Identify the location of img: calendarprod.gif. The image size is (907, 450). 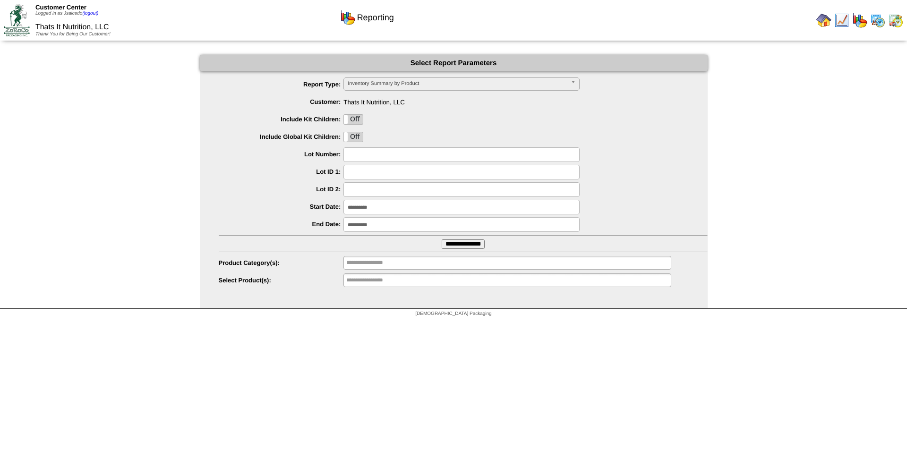
(878, 20).